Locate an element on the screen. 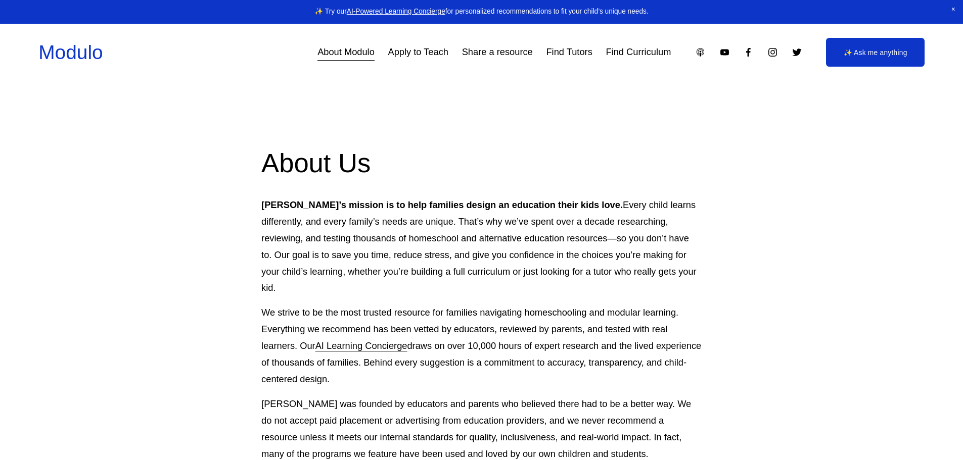 The height and width of the screenshot is (460, 963). p: We strive to be the most trusted resource for families navigating homeschooling and modular learn... is located at coordinates (481, 346).